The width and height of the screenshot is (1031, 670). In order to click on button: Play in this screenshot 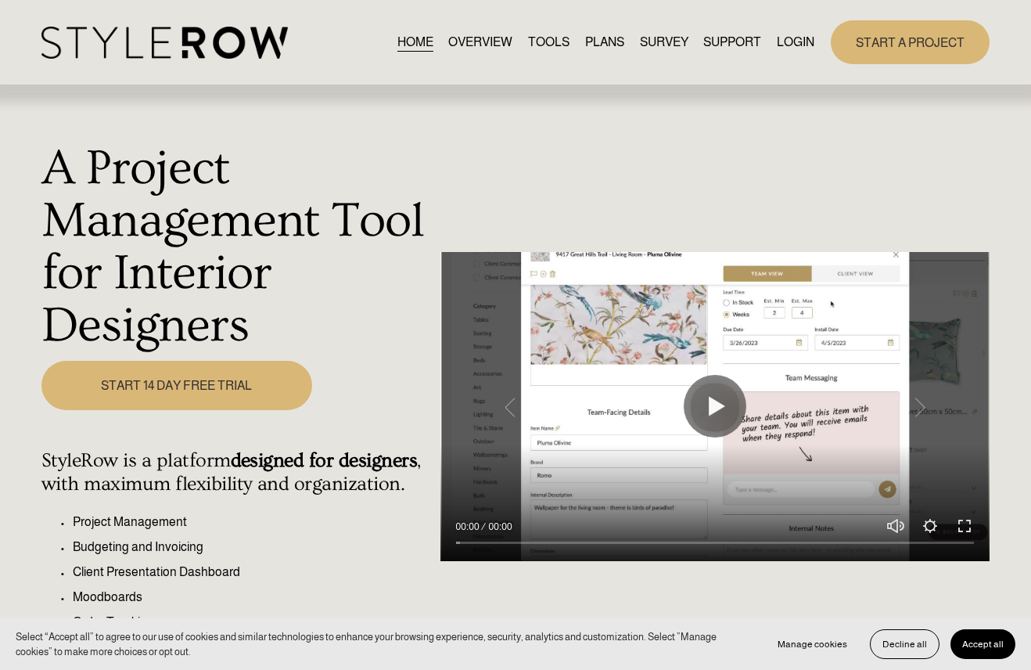, I will do `click(715, 406)`.